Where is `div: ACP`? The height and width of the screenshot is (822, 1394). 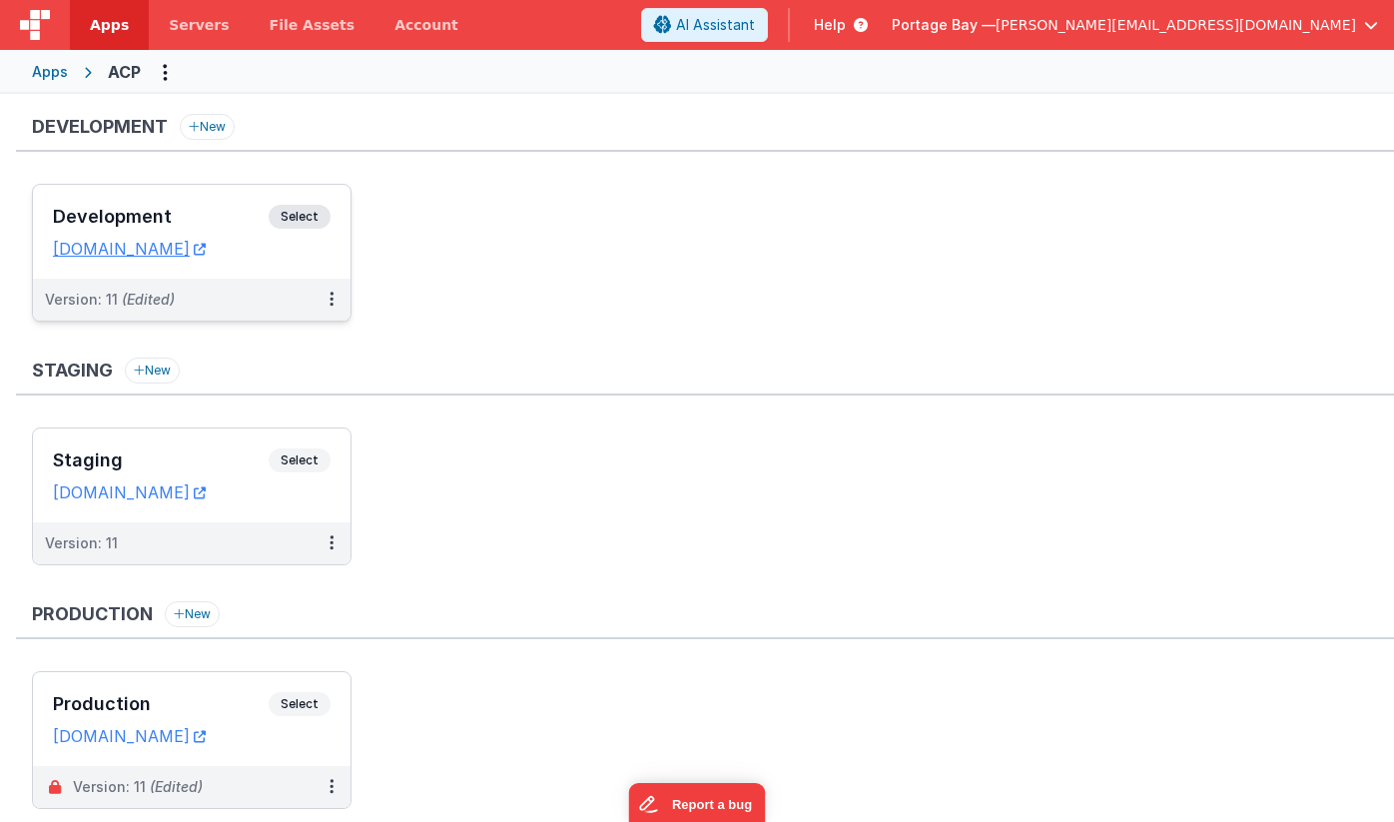
div: ACP is located at coordinates (124, 72).